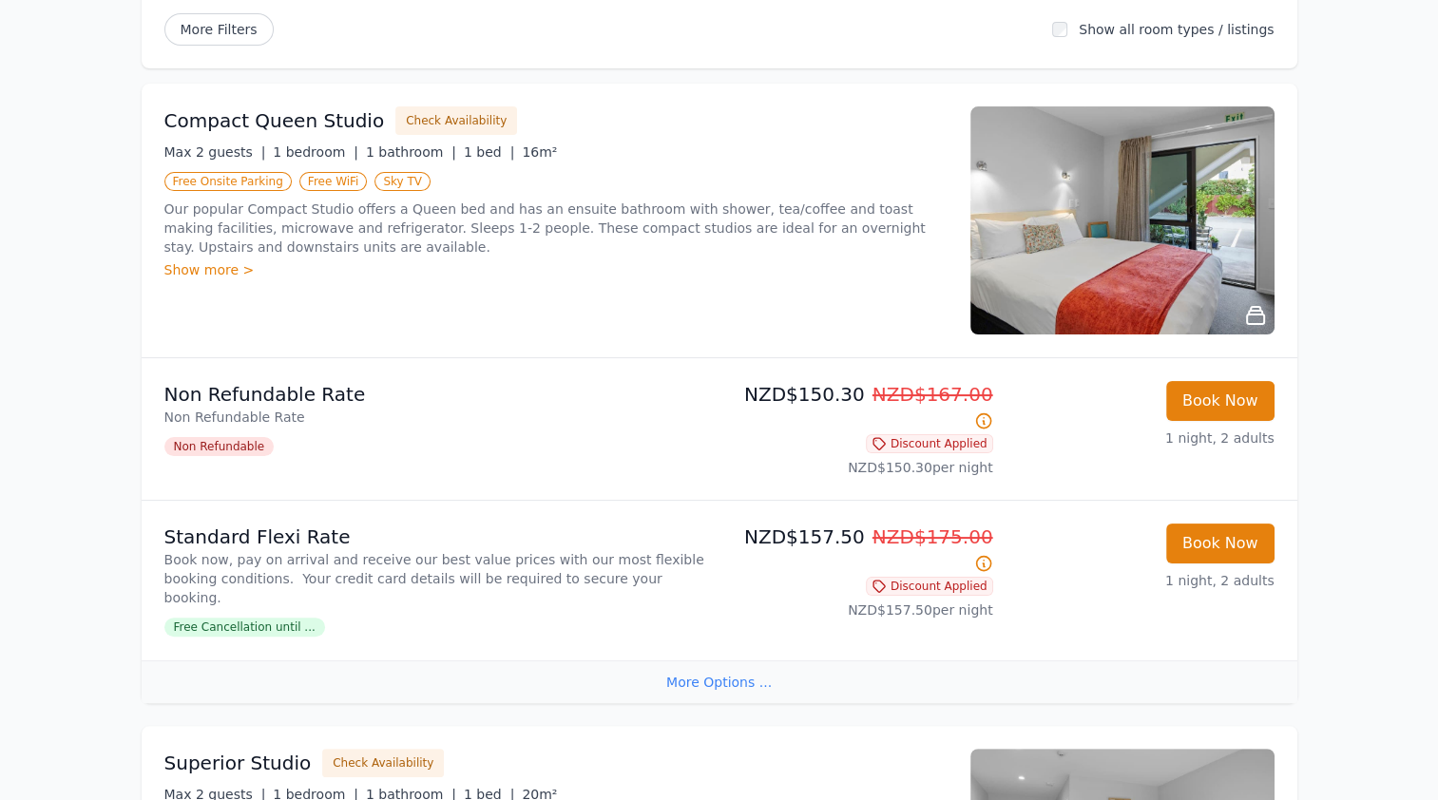 The width and height of the screenshot is (1438, 800). Describe the element at coordinates (215, 152) in the screenshot. I see `span: Max 2 guests |` at that location.